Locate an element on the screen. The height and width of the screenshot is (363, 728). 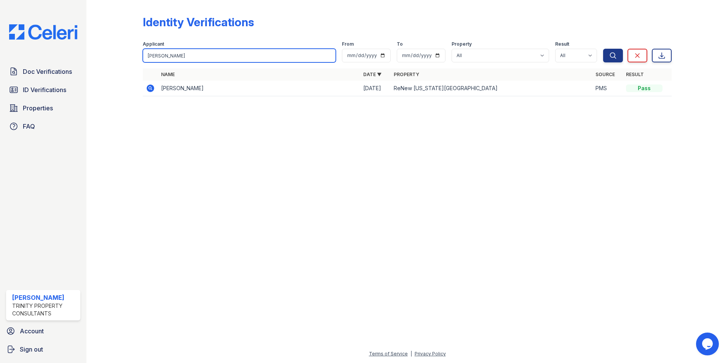
div: Identity Verifications is located at coordinates (198, 22).